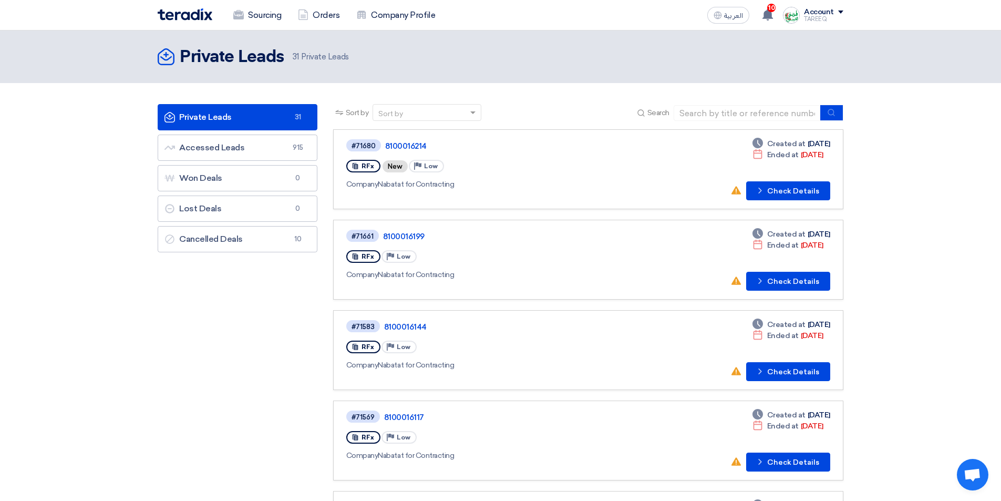  Describe the element at coordinates (728, 15) in the screenshot. I see `button: العربية` at that location.